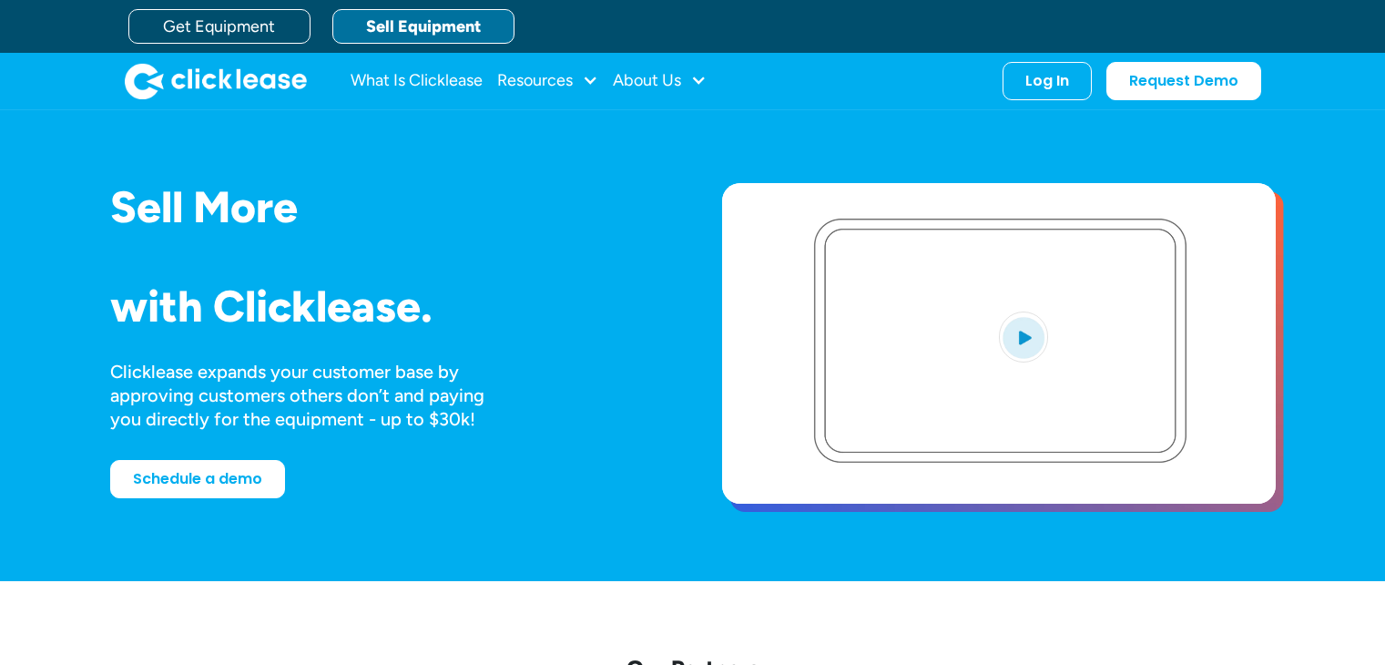  I want to click on a: What Is Clicklease, so click(416, 81).